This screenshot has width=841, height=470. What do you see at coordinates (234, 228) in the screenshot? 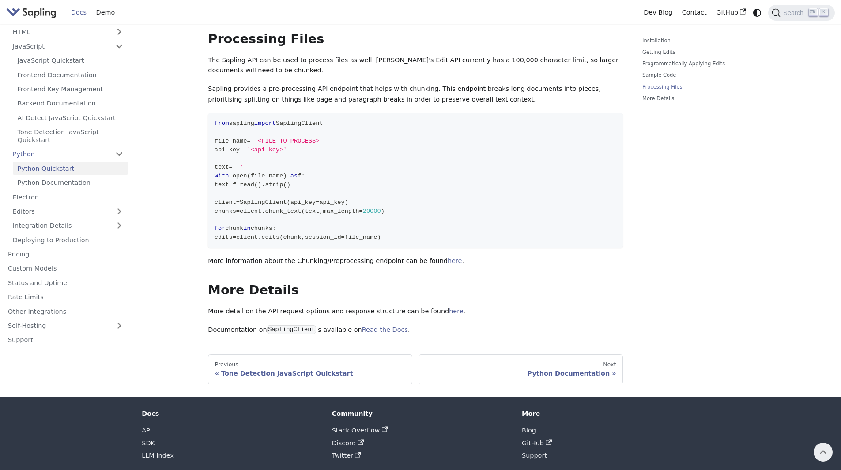
I see `span: chunk` at bounding box center [234, 228].